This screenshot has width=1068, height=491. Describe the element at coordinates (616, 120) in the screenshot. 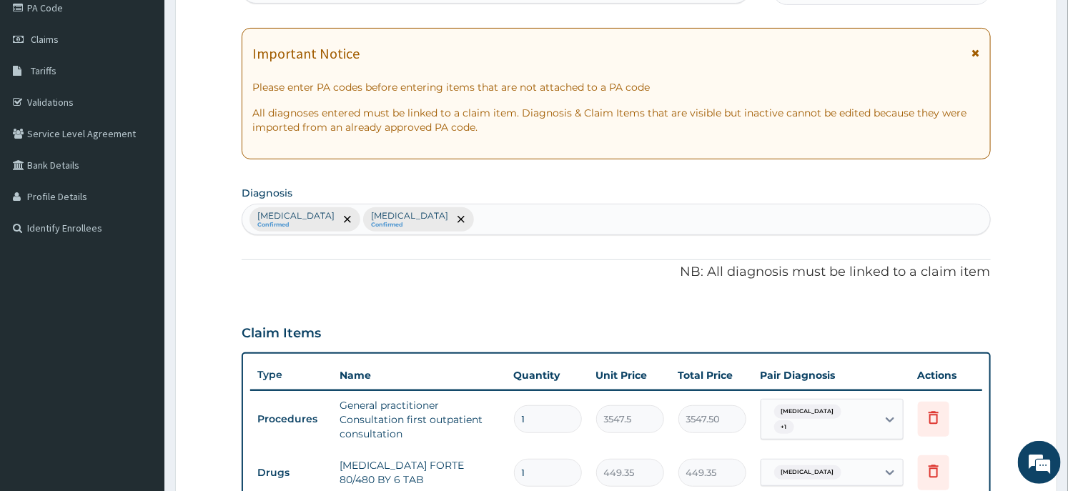

I see `p: All diagnoses entered must be linked to a claim item. Diagnosis & Claim Items that are visible bu...` at that location.